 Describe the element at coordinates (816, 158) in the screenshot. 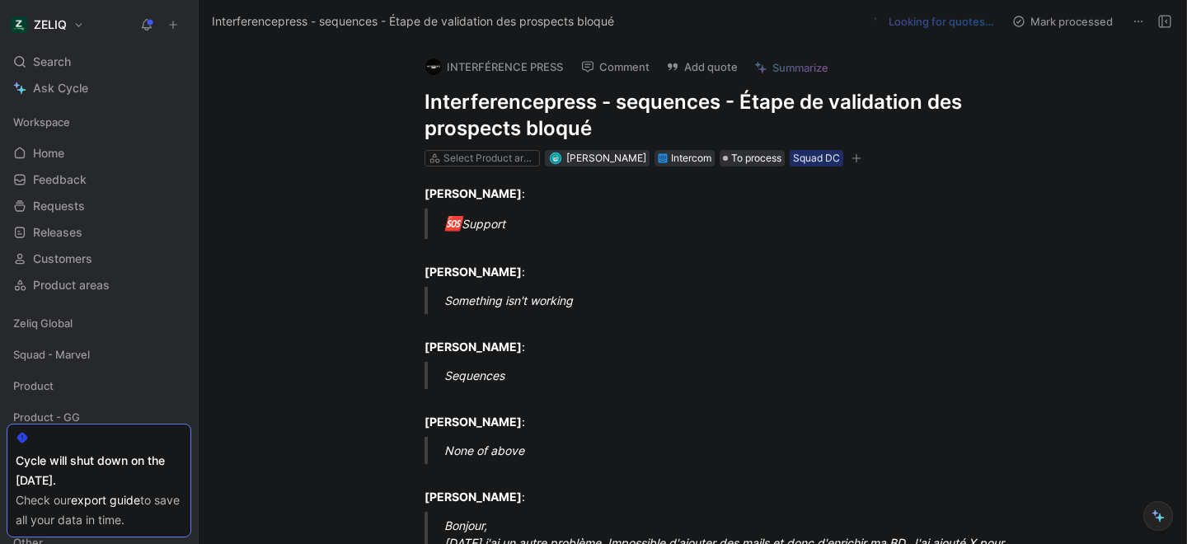

I see `div: Squad DC` at that location.